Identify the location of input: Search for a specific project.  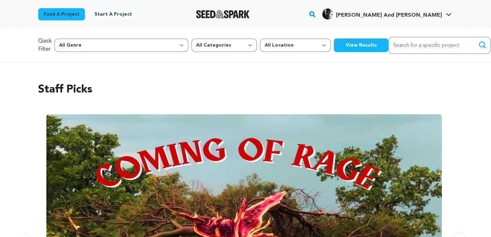
(439, 45).